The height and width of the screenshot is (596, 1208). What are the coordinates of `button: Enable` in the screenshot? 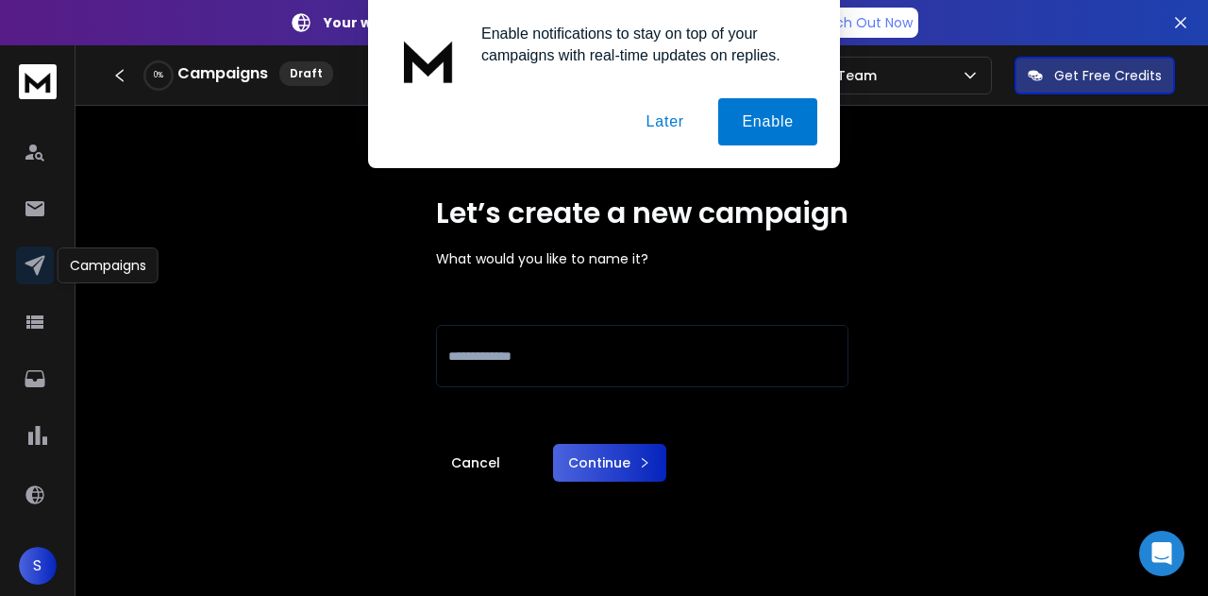 It's located at (767, 122).